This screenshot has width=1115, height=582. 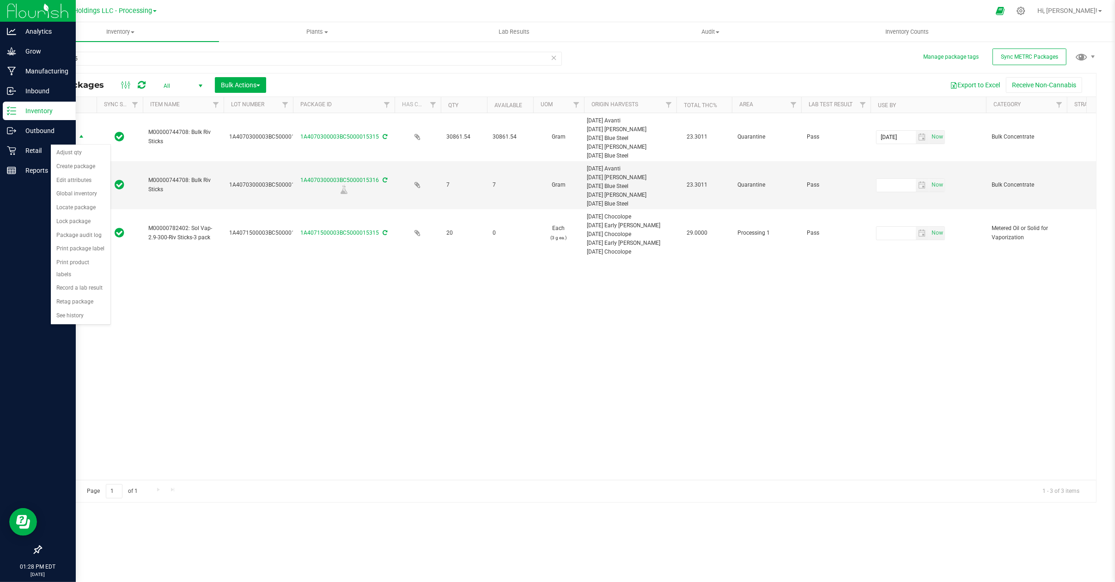 I want to click on li: Print package label, so click(x=80, y=249).